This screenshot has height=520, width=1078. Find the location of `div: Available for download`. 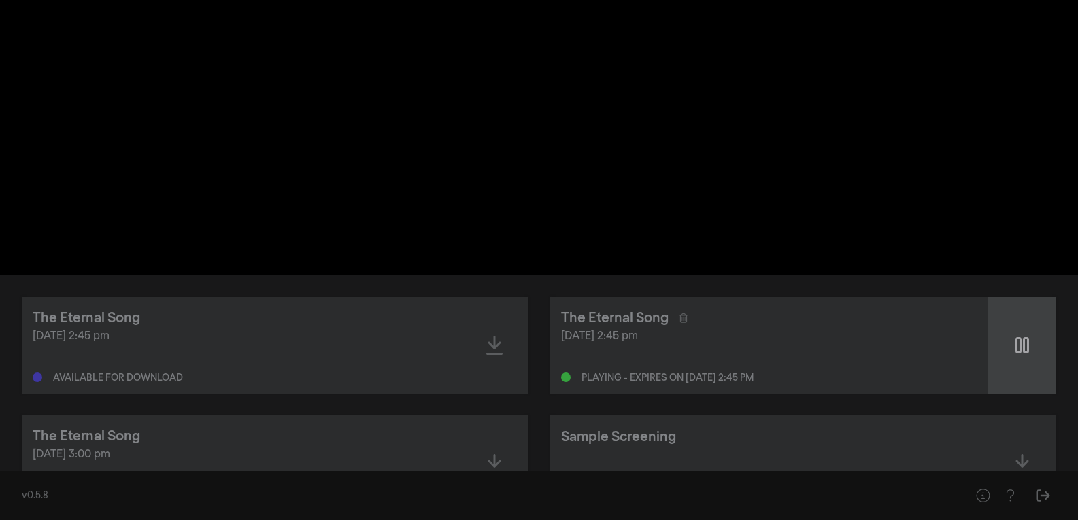

div: Available for download is located at coordinates (118, 378).